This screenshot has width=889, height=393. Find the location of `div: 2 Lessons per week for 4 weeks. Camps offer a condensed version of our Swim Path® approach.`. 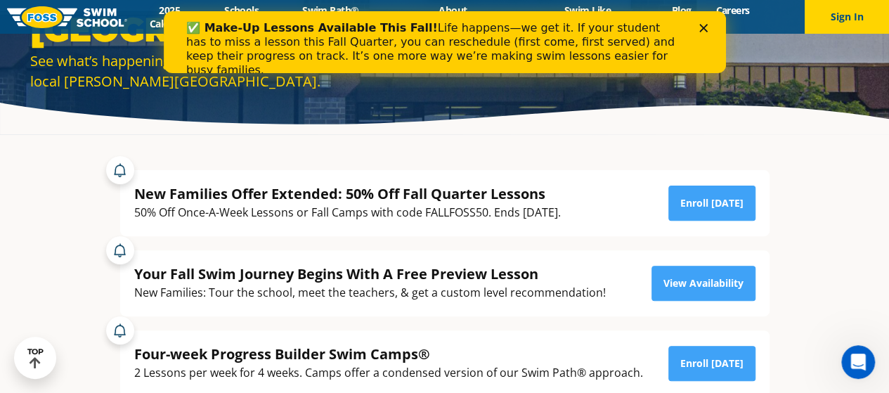

div: 2 Lessons per week for 4 weeks. Camps offer a condensed version of our Swim Path® approach. is located at coordinates (389, 372).